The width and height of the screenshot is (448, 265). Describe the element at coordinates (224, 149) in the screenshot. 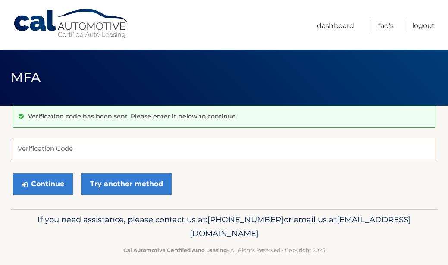

I see `input: Verification Code` at that location.